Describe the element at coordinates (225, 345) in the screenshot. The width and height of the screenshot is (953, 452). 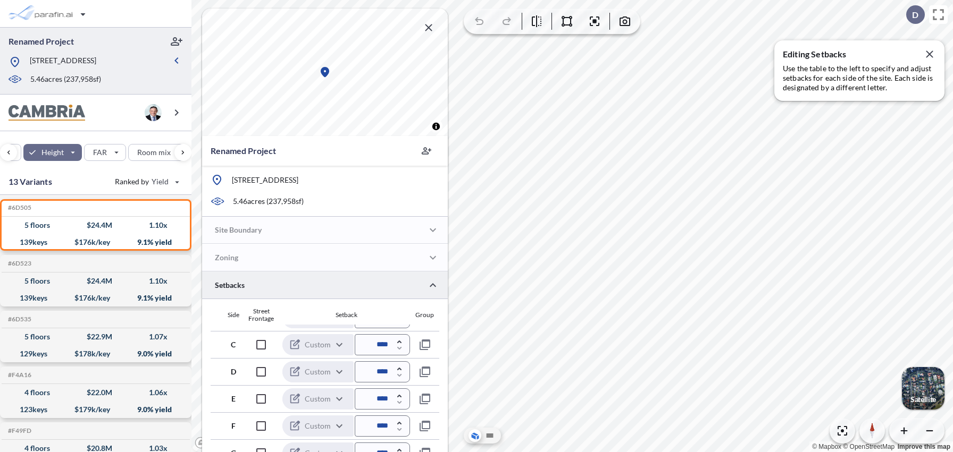
I see `div: C` at that location.